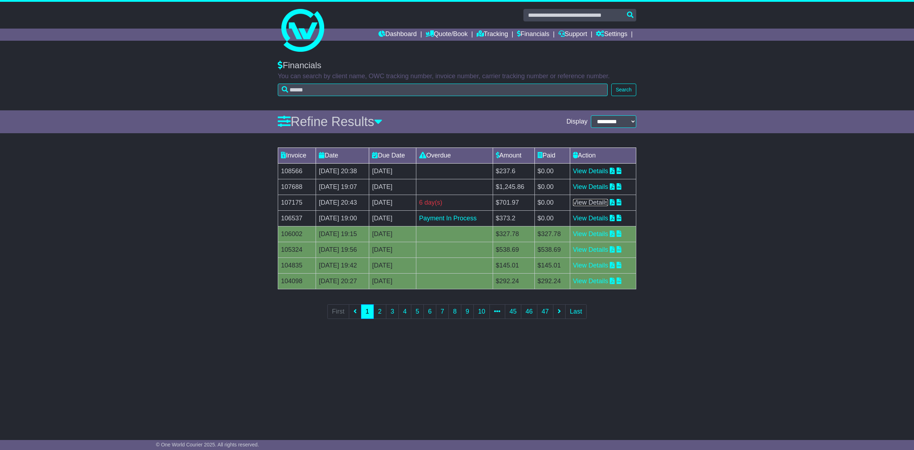 This screenshot has width=914, height=450. Describe the element at coordinates (482, 311) in the screenshot. I see `a: 10` at that location.